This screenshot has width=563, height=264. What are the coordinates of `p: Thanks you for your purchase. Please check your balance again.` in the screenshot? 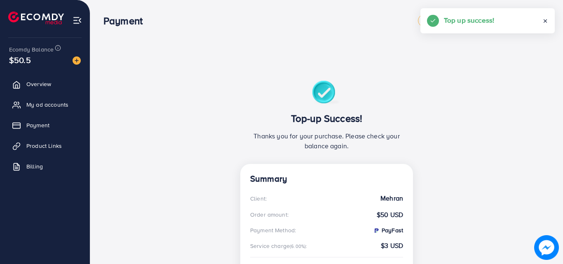 It's located at (326, 141).